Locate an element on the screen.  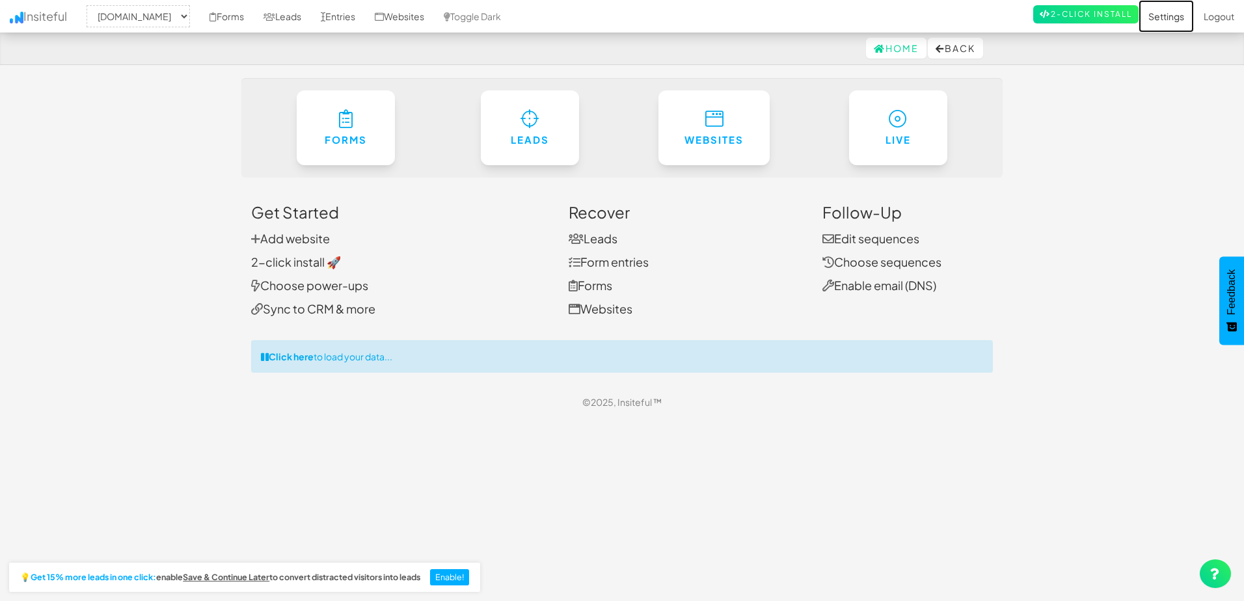
a: Edit sequences is located at coordinates (870, 238).